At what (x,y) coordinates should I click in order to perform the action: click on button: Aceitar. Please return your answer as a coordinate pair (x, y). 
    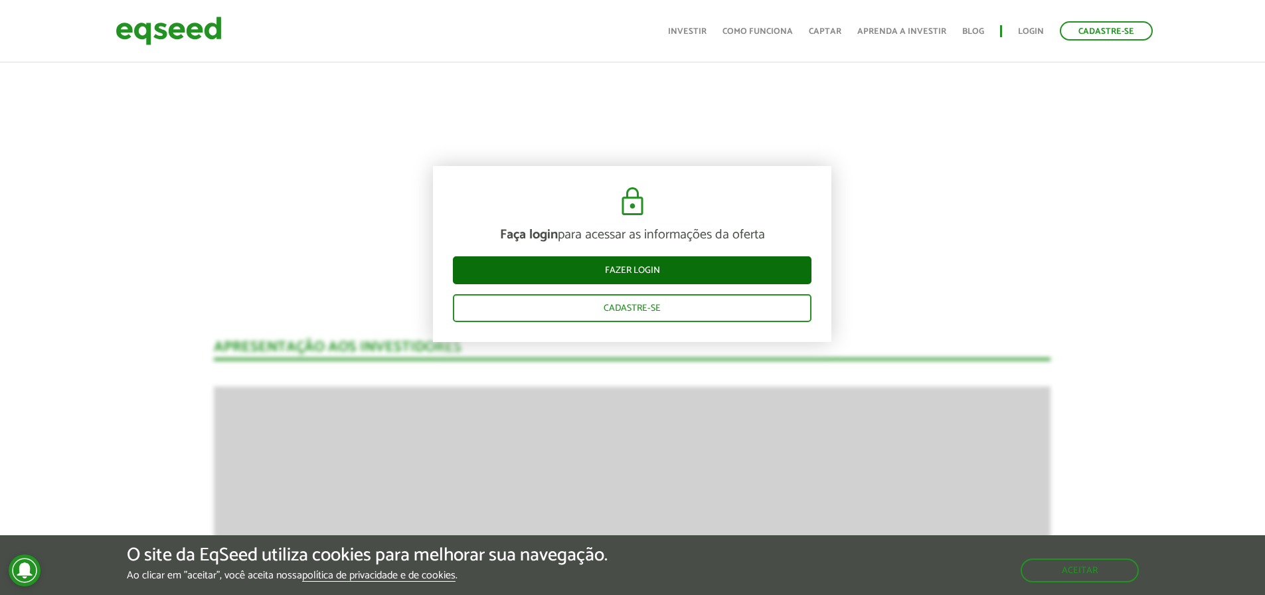
    Looking at the image, I should click on (1080, 571).